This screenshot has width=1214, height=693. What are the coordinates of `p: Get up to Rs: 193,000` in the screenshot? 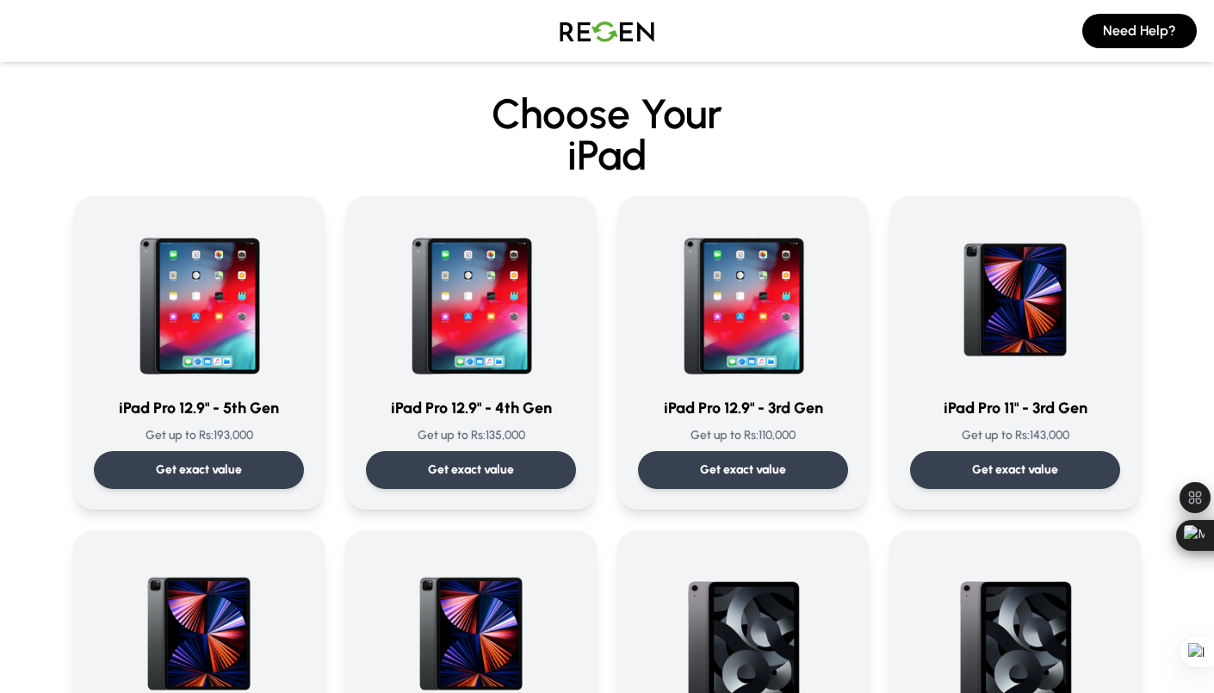 It's located at (199, 436).